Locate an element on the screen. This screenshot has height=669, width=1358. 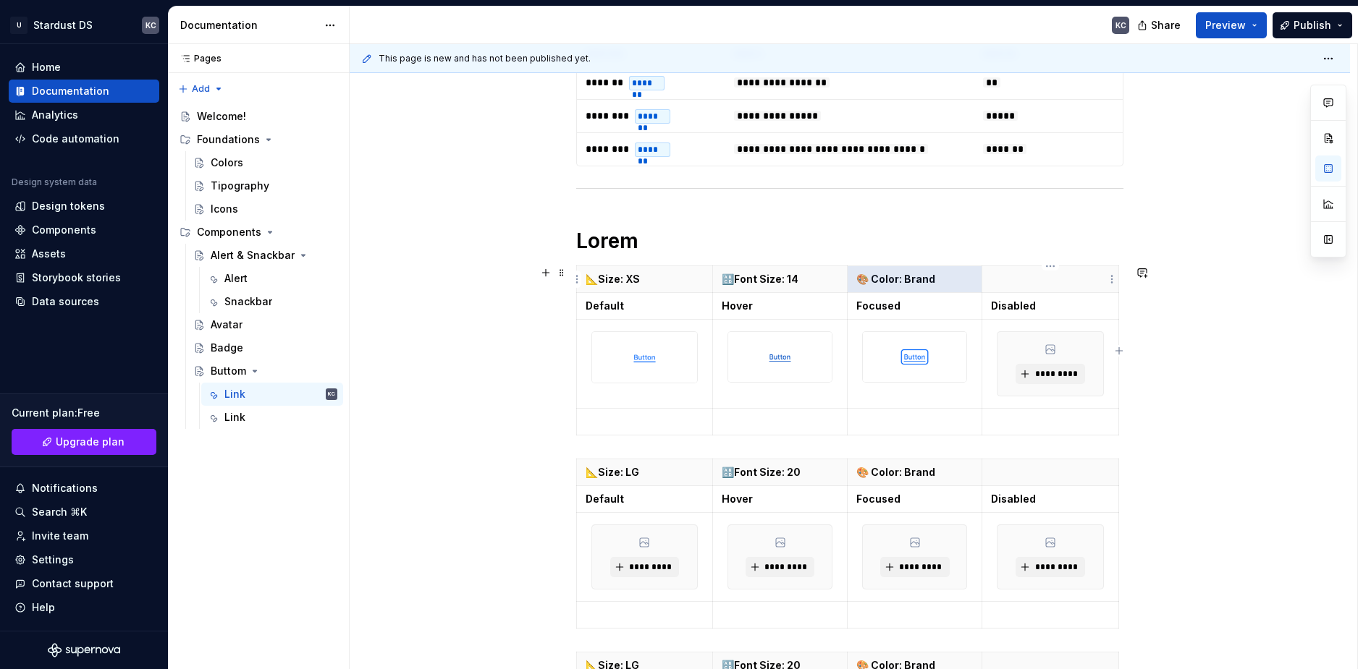
div: Alert is located at coordinates (236, 279).